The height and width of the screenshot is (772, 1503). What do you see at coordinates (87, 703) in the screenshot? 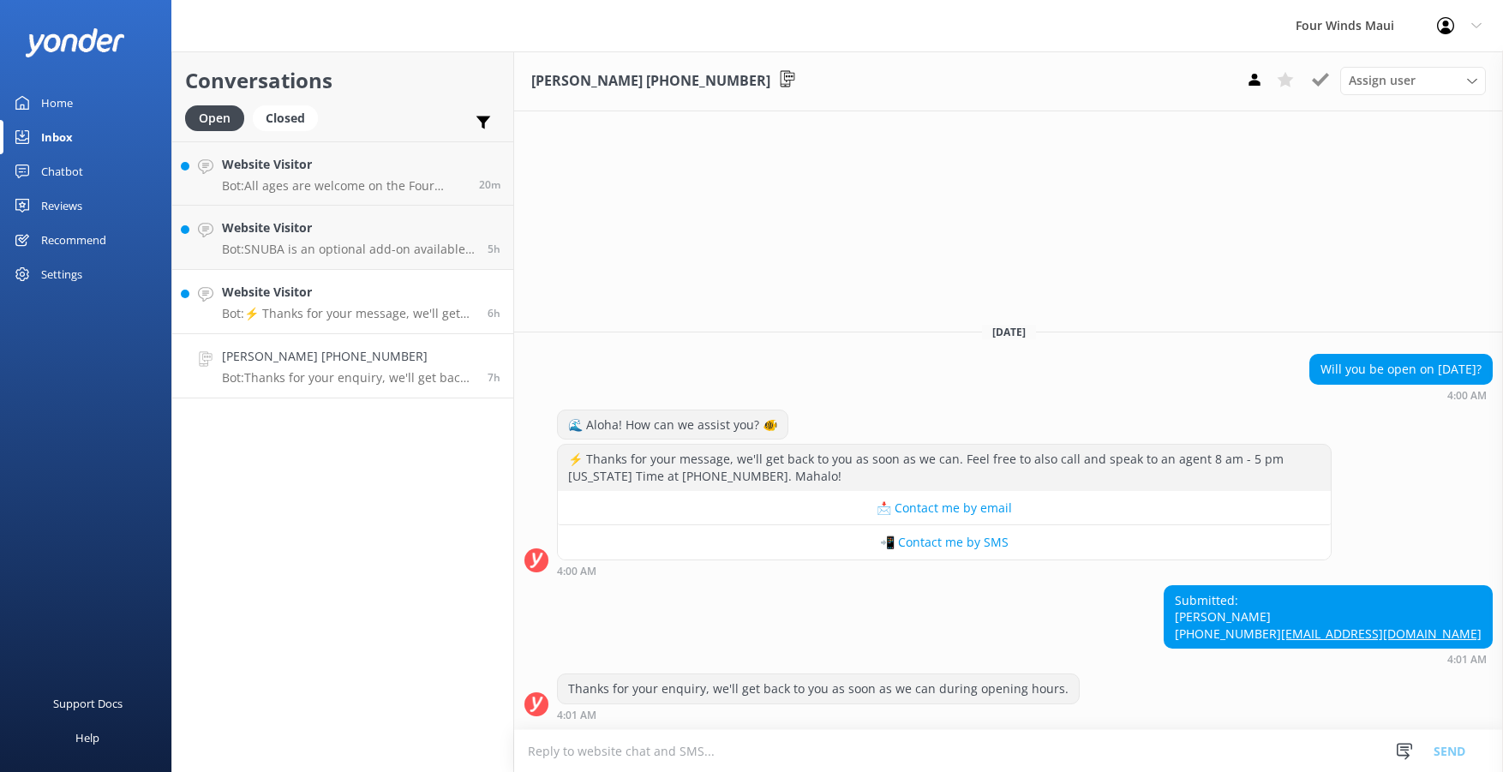
I see `div: Support Docs` at bounding box center [87, 703].